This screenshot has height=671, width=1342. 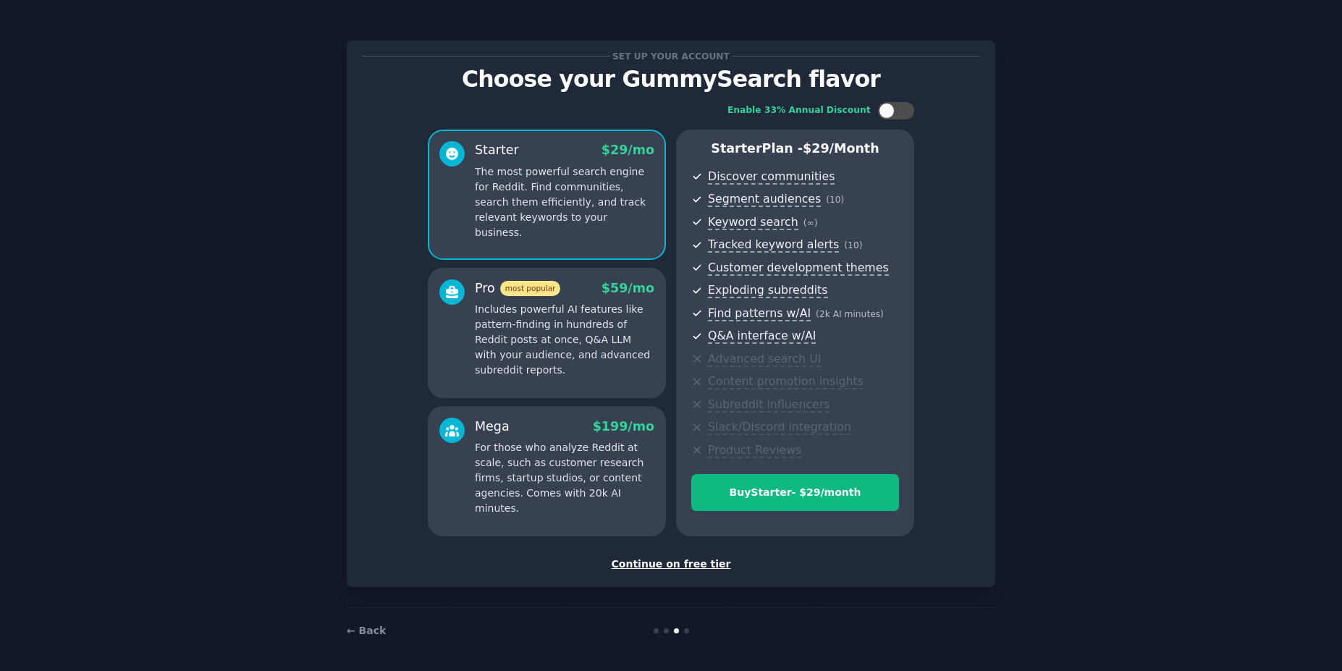 What do you see at coordinates (565, 478) in the screenshot?
I see `p: For those who analyze Reddit at scale, such as customer research firms, startup studios, or conte...` at bounding box center [565, 478].